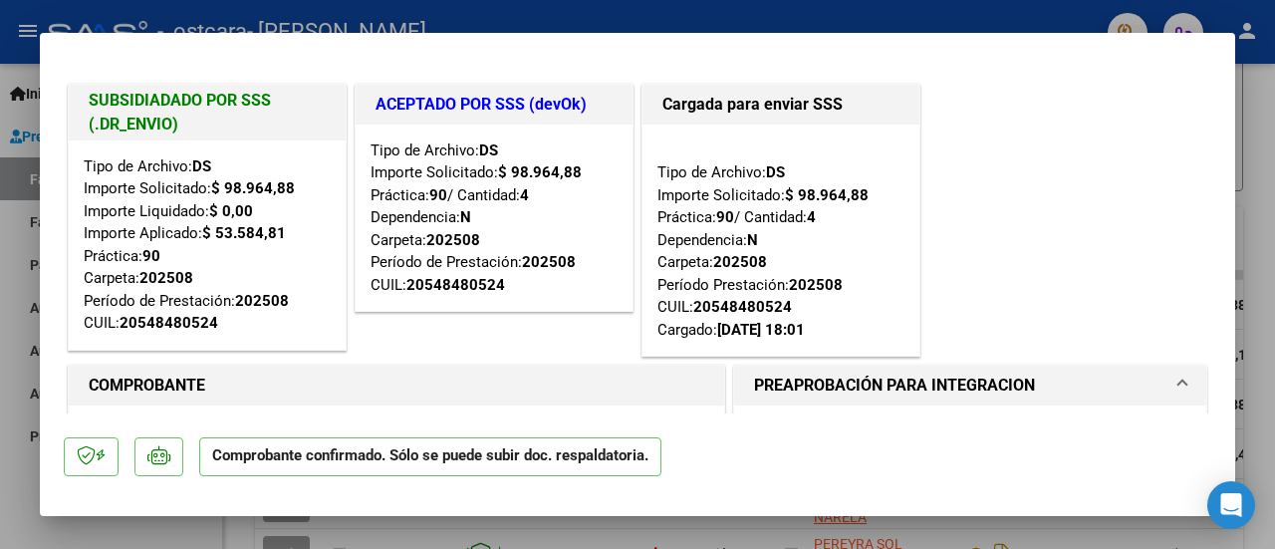  What do you see at coordinates (494, 218) in the screenshot?
I see `div: Tipo de Archivo: Importe Solicitado: Práctica: / Cantidad: Dependencia: Carpeta: Período de Prest...` at bounding box center [494, 218].